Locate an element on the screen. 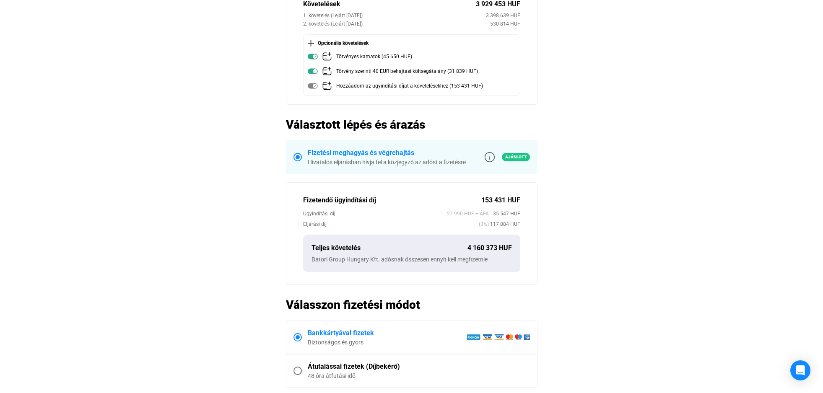 The height and width of the screenshot is (393, 823). div: Batori Group Hungary Kft. adósnak összesen ennyit kell megfizetnie is located at coordinates (412, 260).